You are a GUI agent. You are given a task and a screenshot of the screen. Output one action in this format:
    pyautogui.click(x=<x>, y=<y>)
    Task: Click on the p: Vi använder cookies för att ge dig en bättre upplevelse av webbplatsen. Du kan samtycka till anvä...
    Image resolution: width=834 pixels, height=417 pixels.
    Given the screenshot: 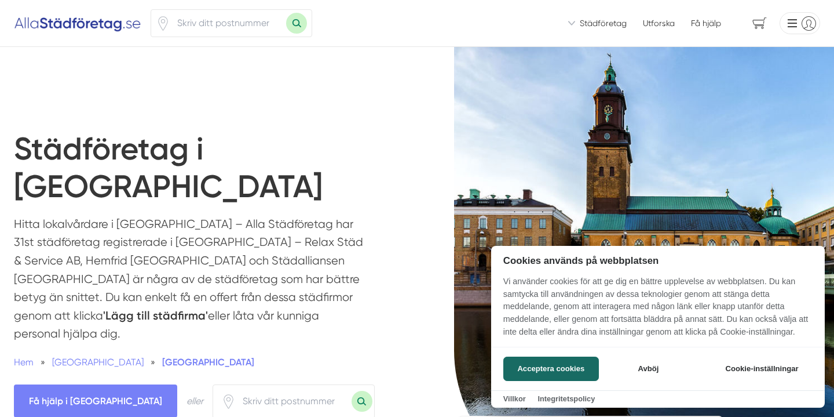 What is the action you would take?
    pyautogui.click(x=658, y=311)
    